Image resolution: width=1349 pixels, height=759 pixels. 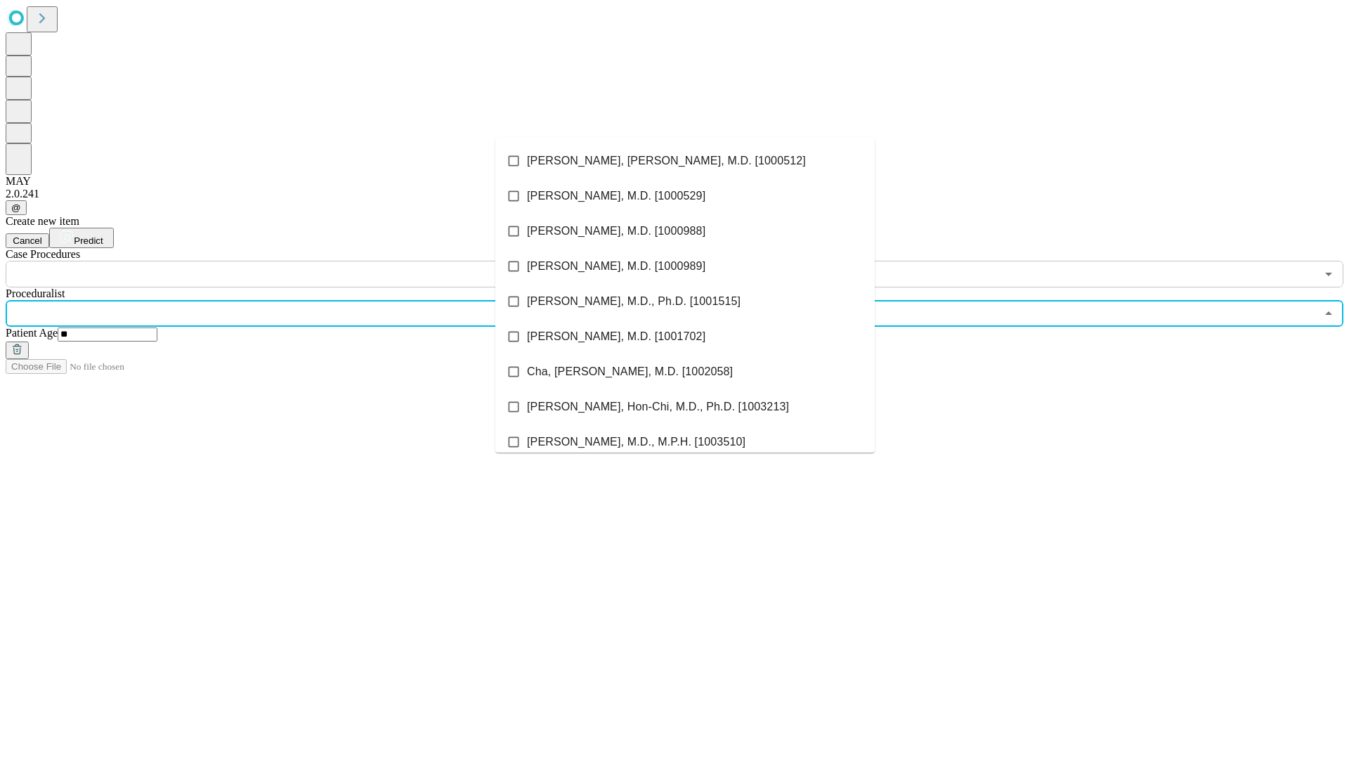 What do you see at coordinates (82, 238) in the screenshot?
I see `button: Predict` at bounding box center [82, 238].